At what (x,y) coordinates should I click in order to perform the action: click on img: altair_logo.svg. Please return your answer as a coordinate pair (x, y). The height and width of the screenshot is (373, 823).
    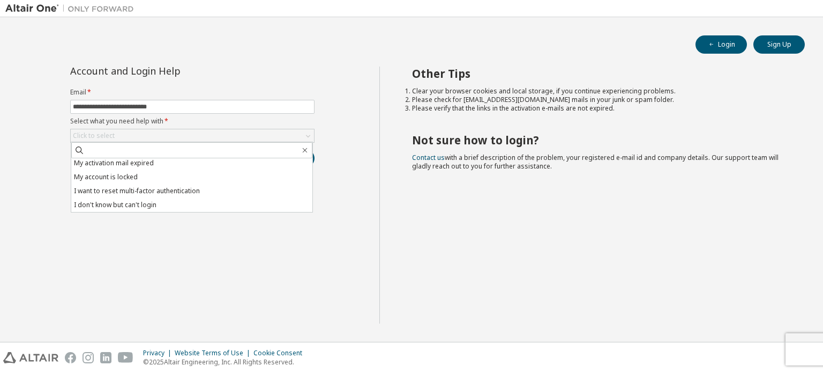
    Looking at the image, I should click on (31, 357).